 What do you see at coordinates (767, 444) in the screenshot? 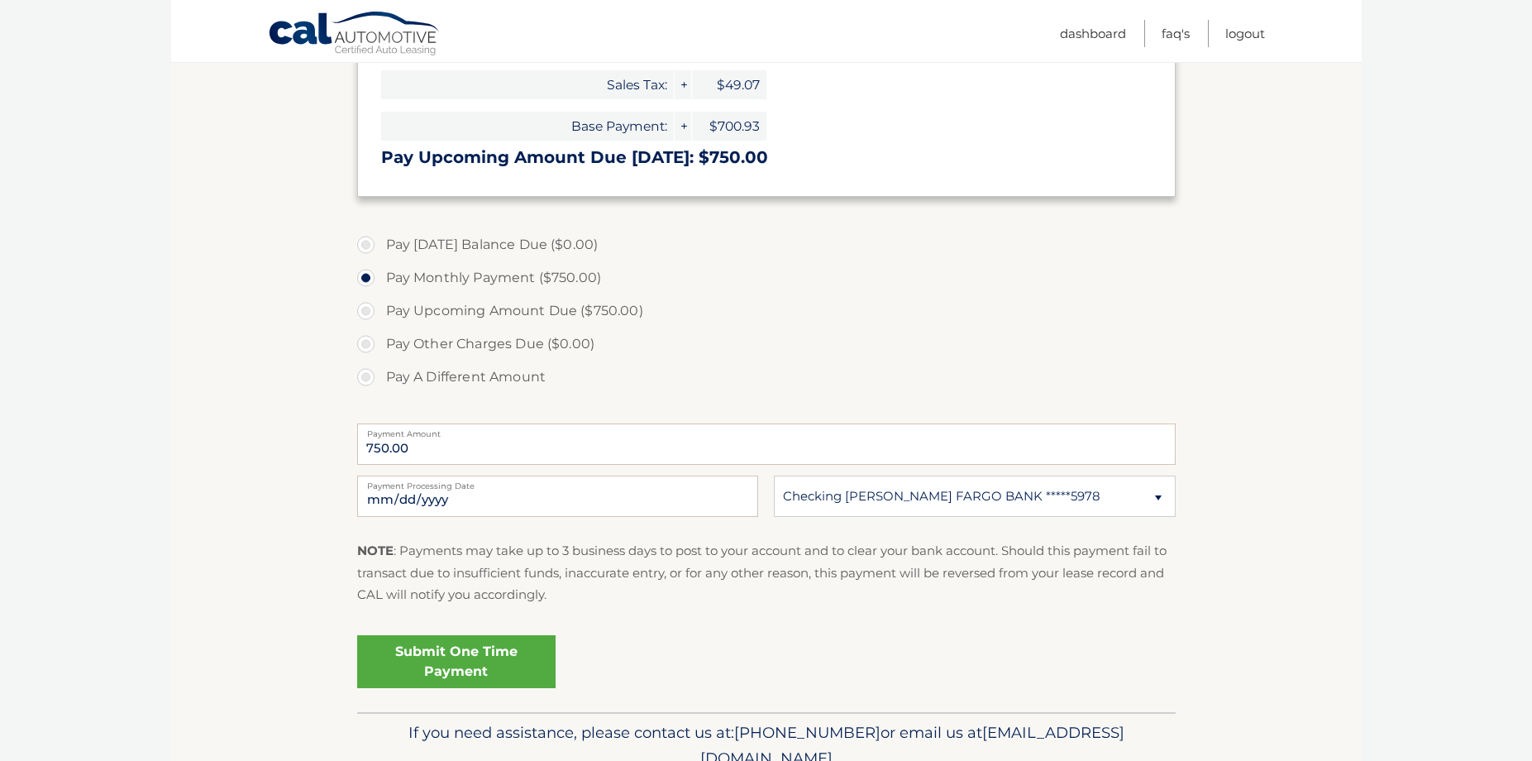
I see `input: Payment Amount` at bounding box center [767, 444].